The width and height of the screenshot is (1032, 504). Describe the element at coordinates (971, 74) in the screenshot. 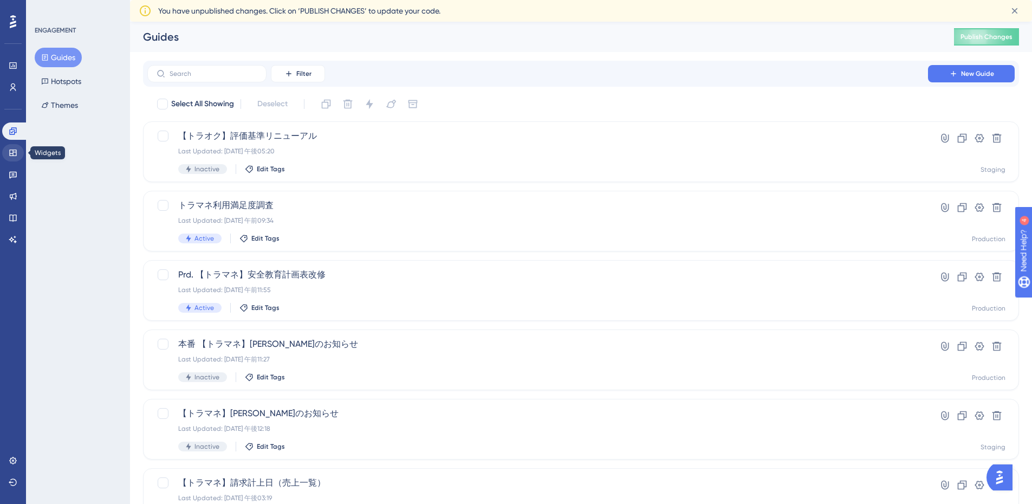

I see `button: New Guide` at that location.